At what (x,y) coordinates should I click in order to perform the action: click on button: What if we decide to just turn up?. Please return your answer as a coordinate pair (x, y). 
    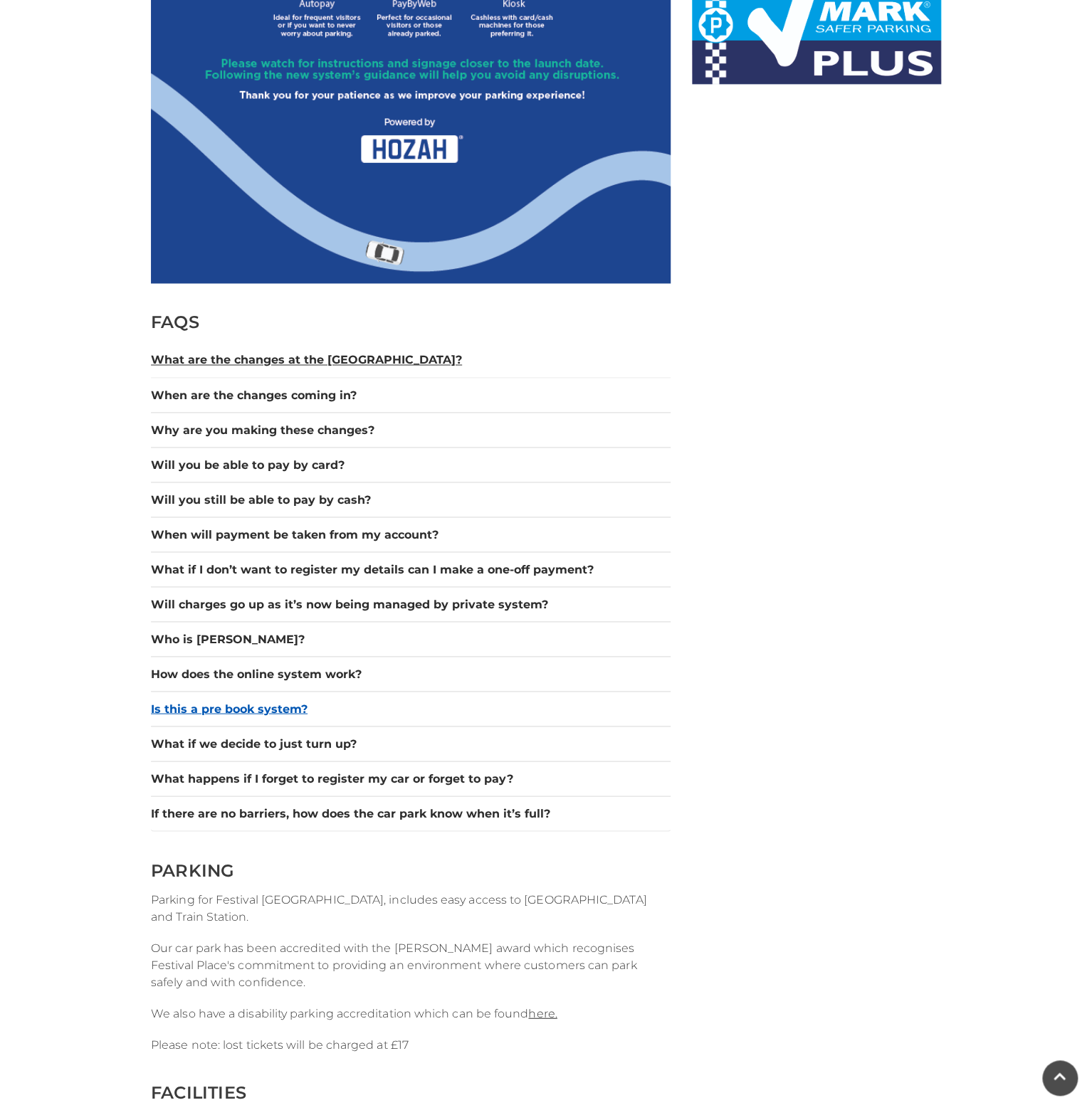
    Looking at the image, I should click on (411, 744).